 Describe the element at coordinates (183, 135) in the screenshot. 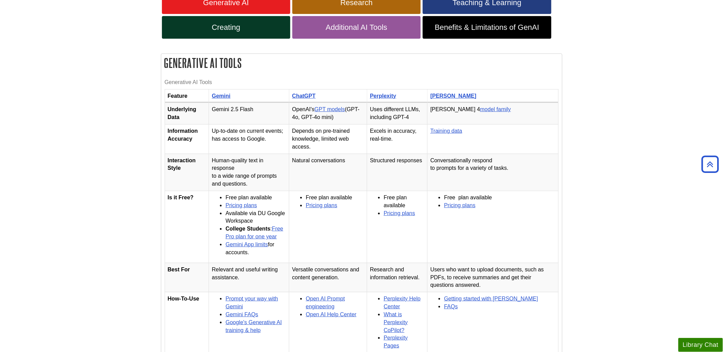

I see `strong: Information Accuracy` at that location.